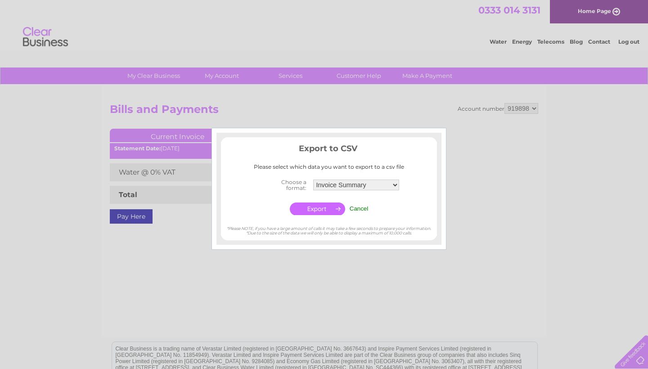 The width and height of the screenshot is (648, 369). I want to click on h3: Export to CSV, so click(329, 150).